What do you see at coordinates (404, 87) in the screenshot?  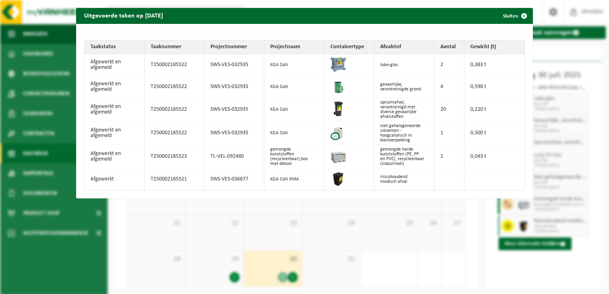 I see `td: gevaarlijke, verontreinigde grond` at bounding box center [404, 87].